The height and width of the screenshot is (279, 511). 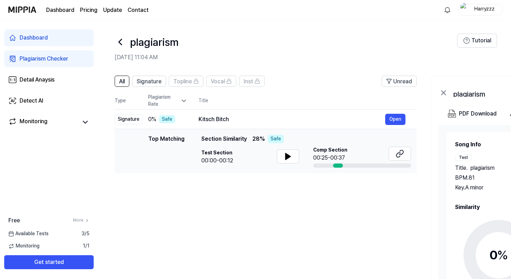 What do you see at coordinates (89, 10) in the screenshot?
I see `a: Pricing` at bounding box center [89, 10].